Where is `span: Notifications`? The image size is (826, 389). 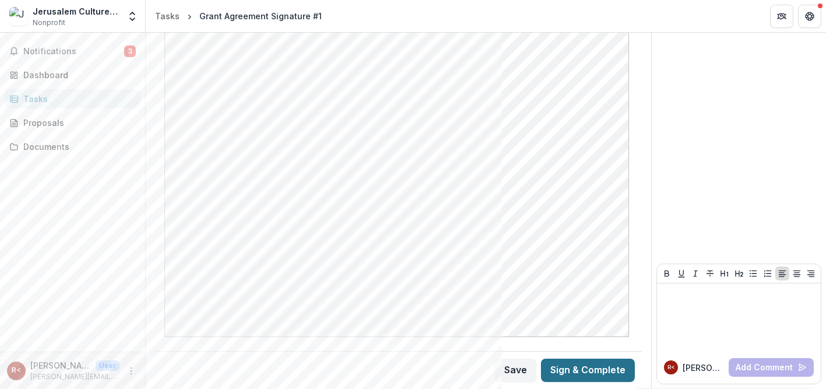 span: Notifications is located at coordinates (73, 51).